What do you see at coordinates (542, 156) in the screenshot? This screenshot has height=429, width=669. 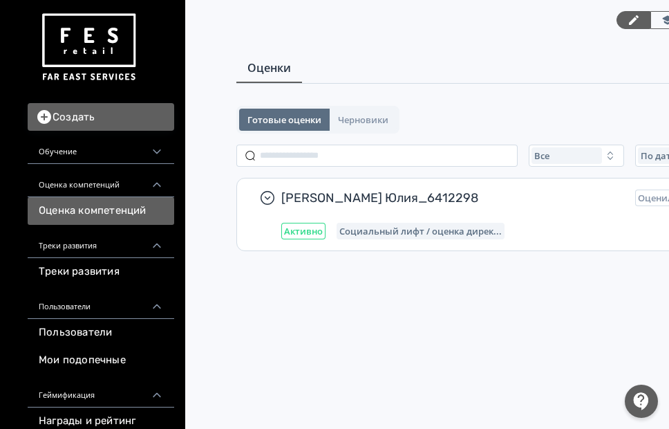 I see `span: Все` at bounding box center [542, 156].